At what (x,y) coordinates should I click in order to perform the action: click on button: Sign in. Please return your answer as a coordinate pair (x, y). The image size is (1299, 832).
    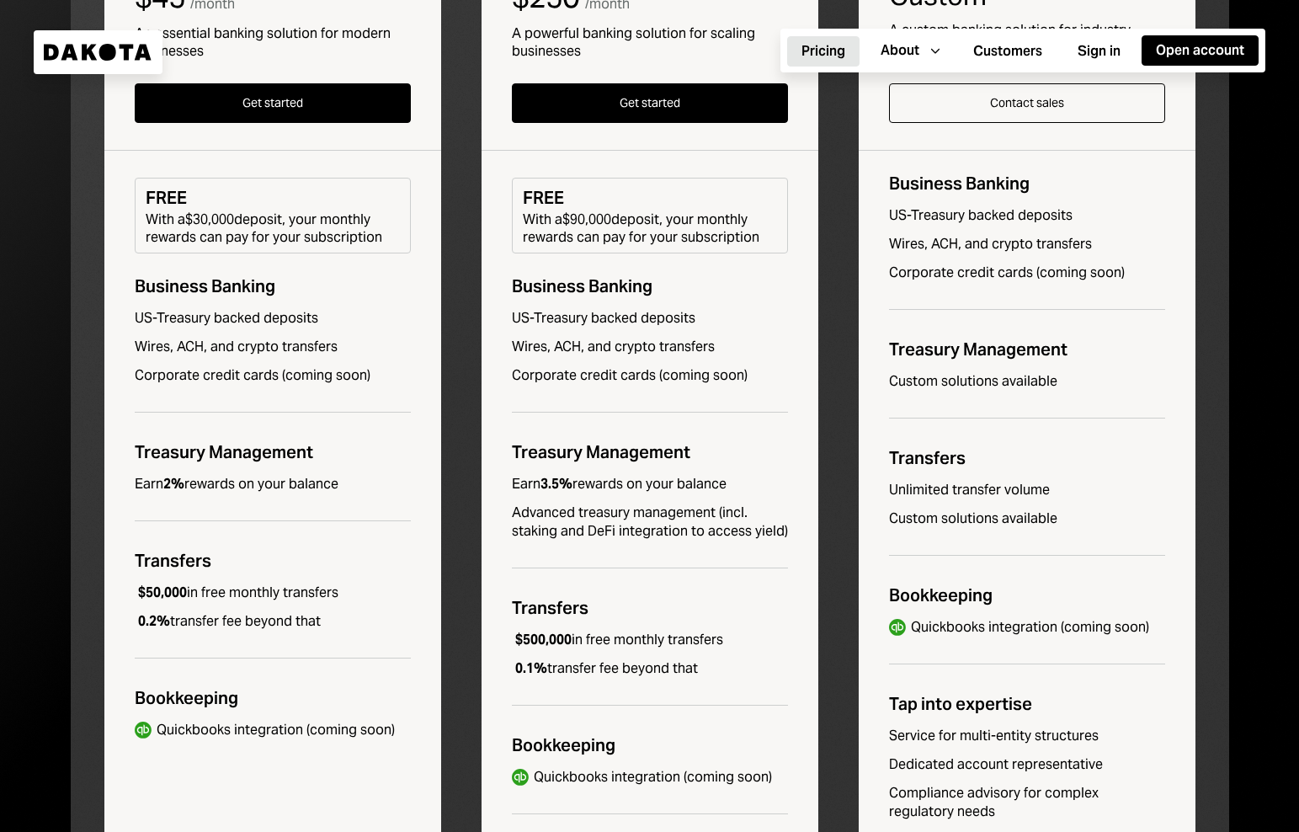
    Looking at the image, I should click on (1099, 51).